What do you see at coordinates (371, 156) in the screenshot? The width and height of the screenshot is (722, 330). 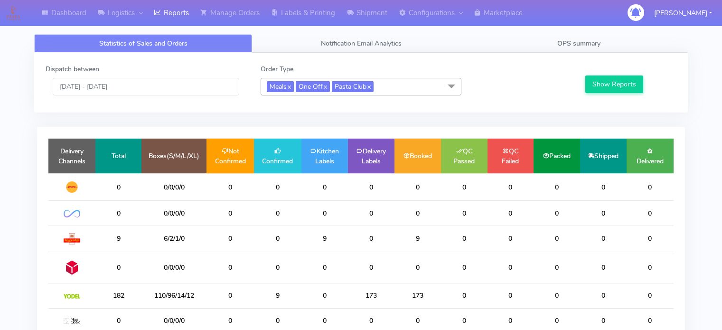 I see `td: Delivery Labels` at bounding box center [371, 156].